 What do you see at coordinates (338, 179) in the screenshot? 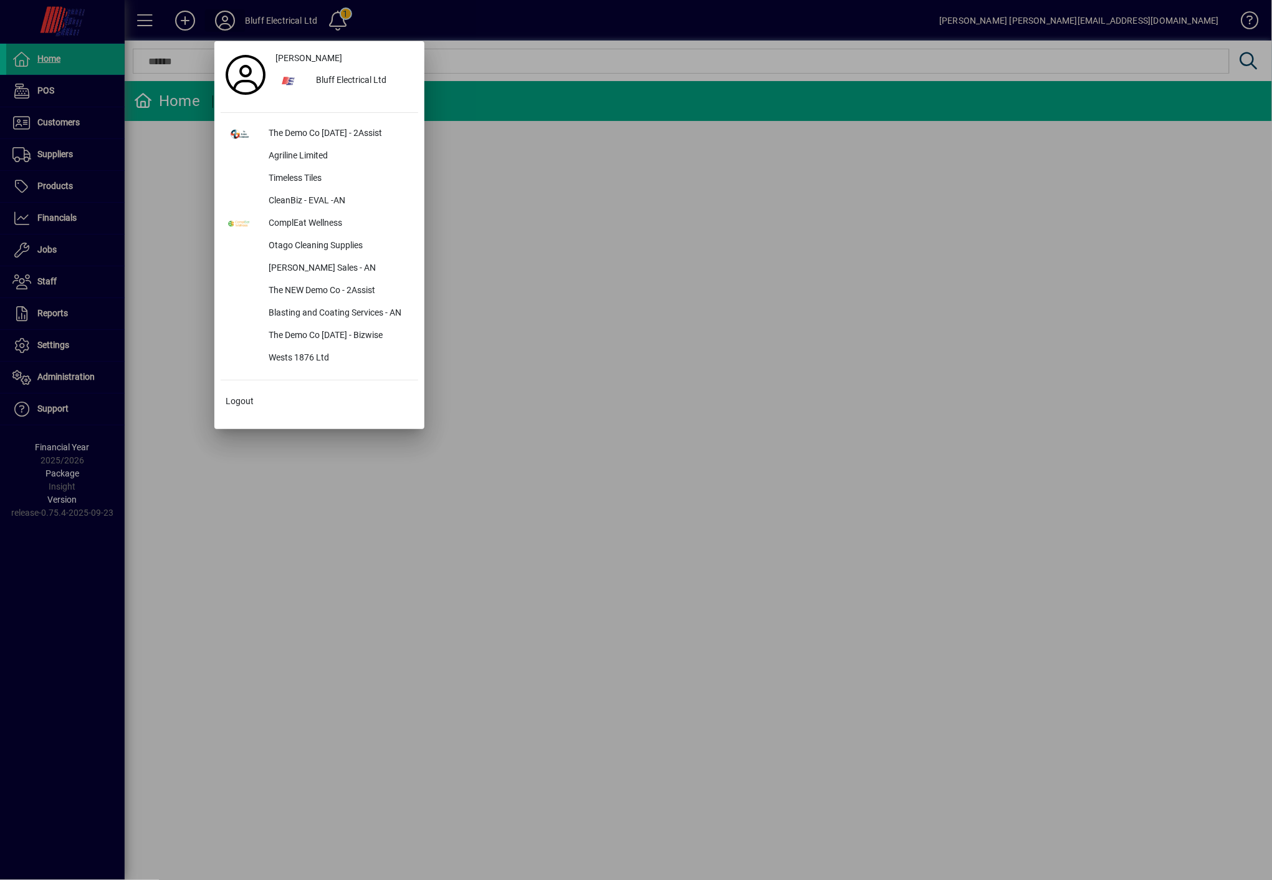
I see `div: Timeless Tiles` at bounding box center [338, 179].